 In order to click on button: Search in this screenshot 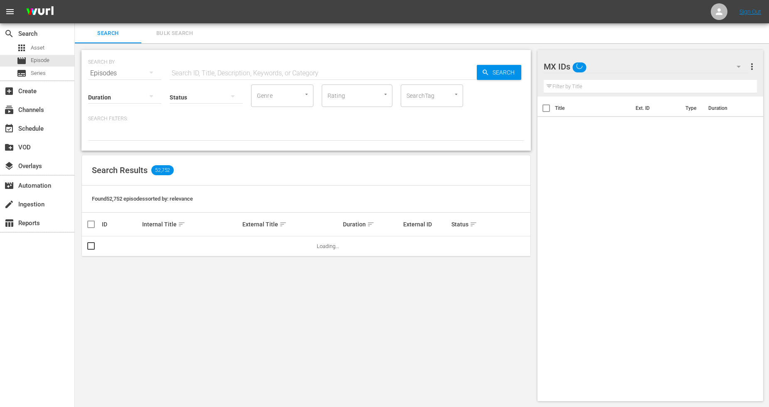, I will do `click(499, 72)`.